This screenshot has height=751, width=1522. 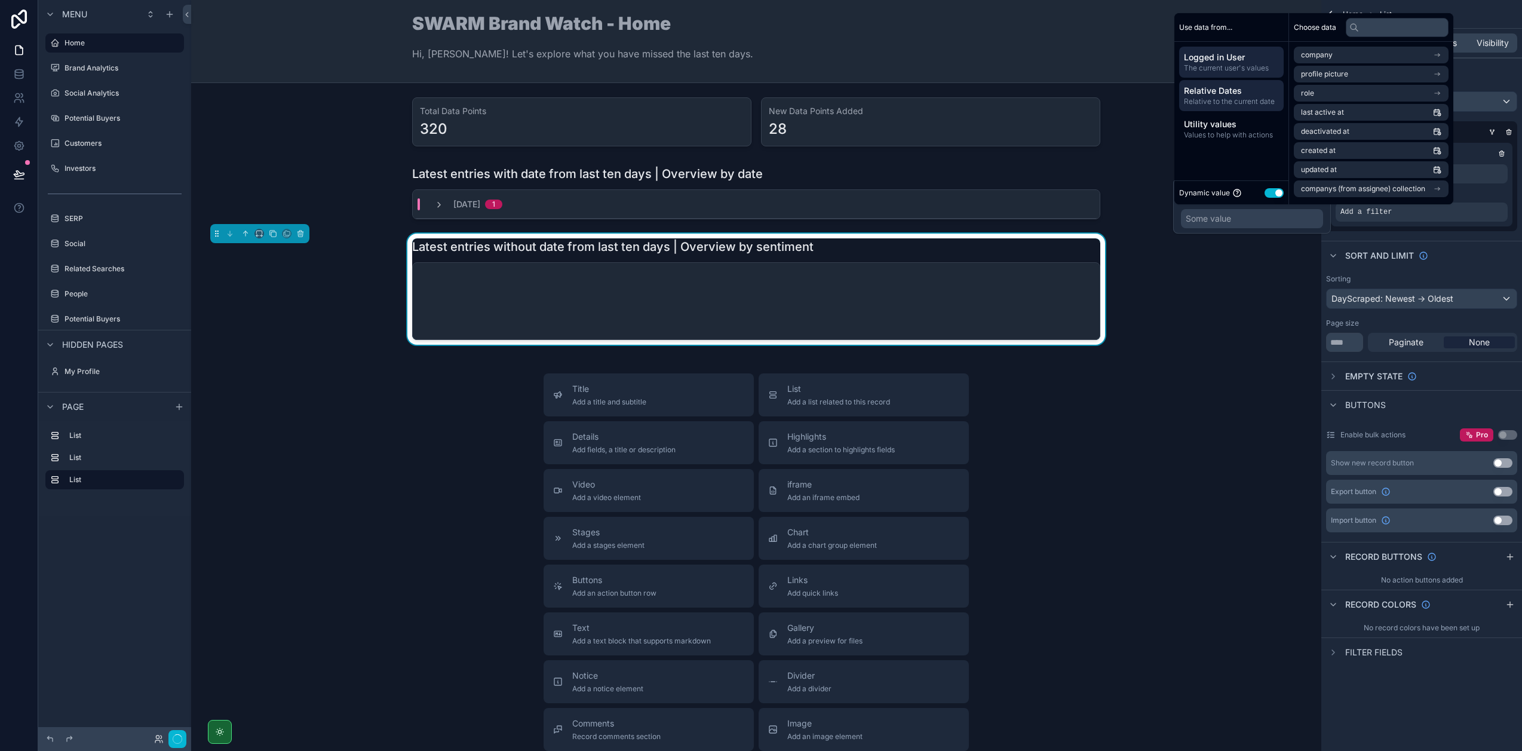 What do you see at coordinates (123, 371) in the screenshot?
I see `label: My Profile` at bounding box center [123, 371].